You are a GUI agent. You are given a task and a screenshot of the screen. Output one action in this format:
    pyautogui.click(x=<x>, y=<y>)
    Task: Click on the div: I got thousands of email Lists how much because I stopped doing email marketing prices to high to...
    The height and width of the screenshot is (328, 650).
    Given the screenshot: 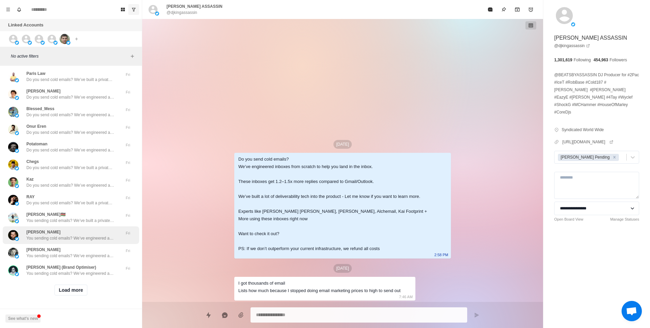 What is the action you would take?
    pyautogui.click(x=319, y=287)
    